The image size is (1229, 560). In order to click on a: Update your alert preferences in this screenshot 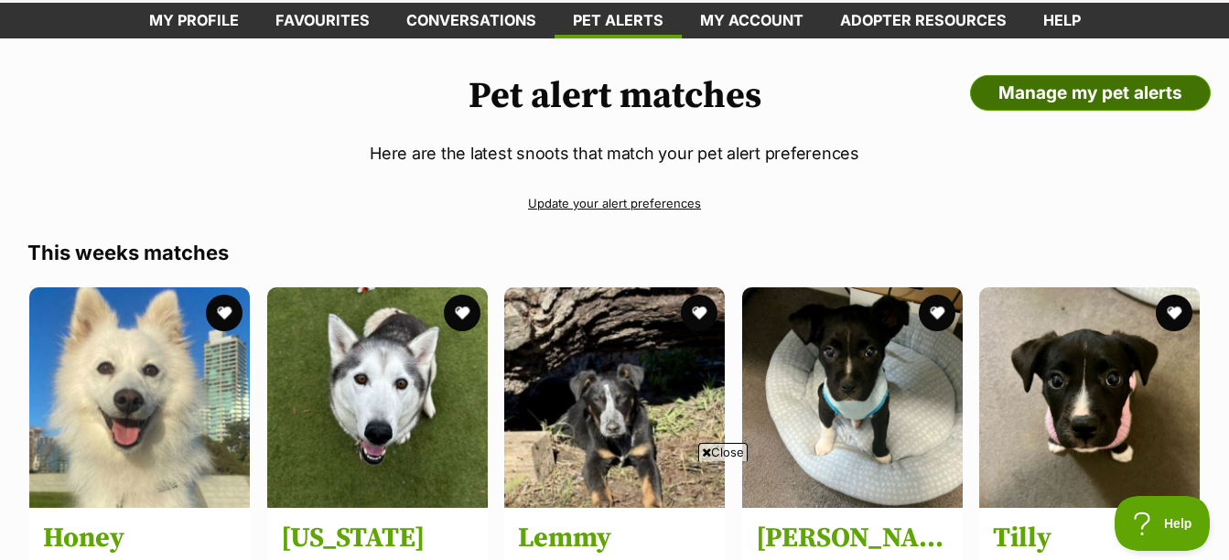, I will do `click(614, 203)`.